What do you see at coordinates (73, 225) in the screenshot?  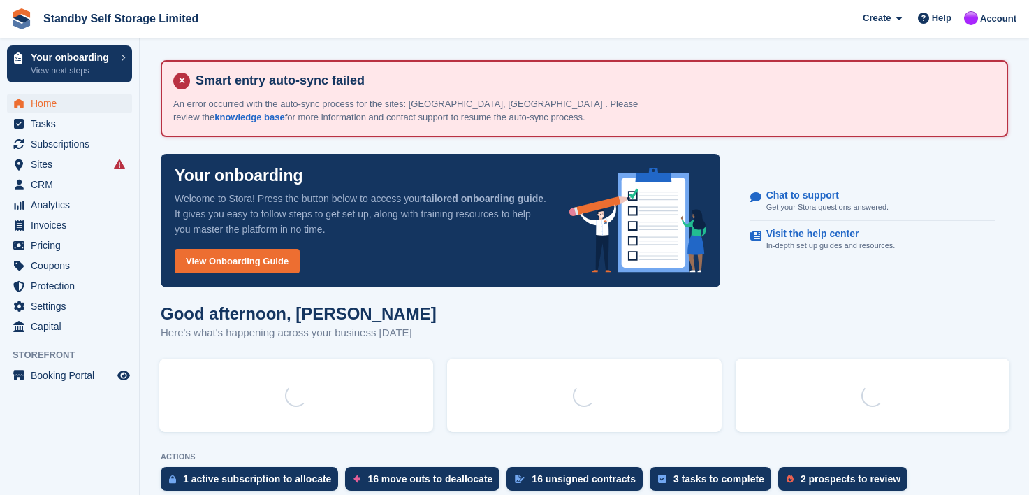 I see `span: Invoices` at bounding box center [73, 225].